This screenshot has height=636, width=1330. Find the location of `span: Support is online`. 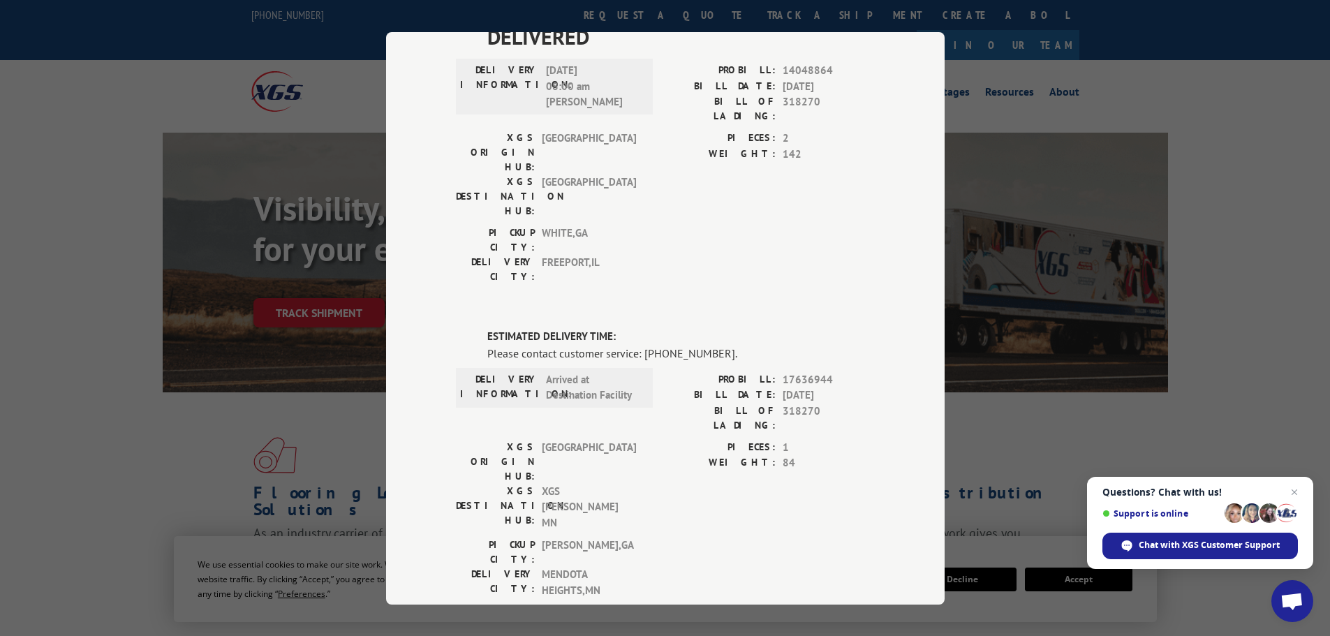

span: Support is online is located at coordinates (1161, 513).